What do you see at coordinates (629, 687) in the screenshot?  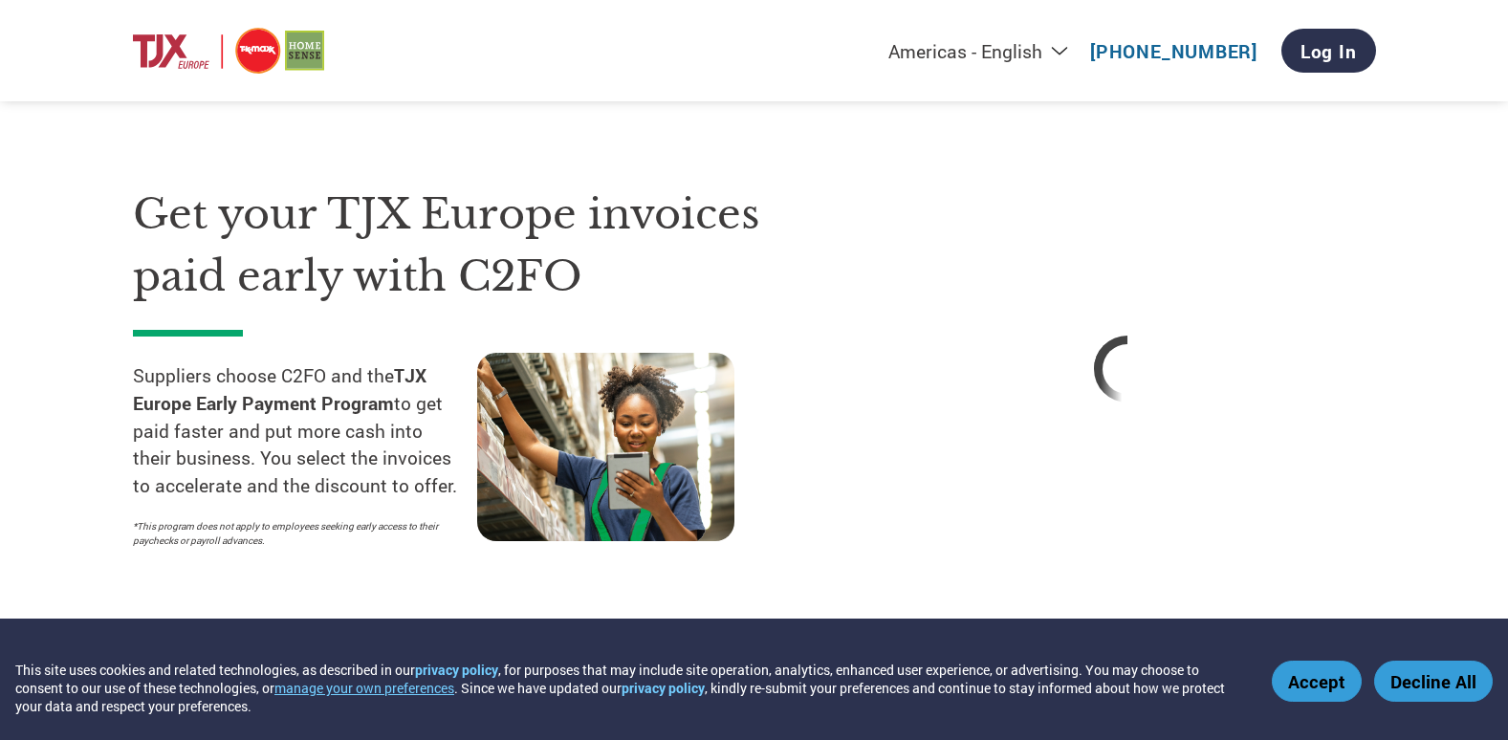 I see `div: This site uses cookies and related technologies, as described in our , for purposes that may incl...` at bounding box center [629, 687].